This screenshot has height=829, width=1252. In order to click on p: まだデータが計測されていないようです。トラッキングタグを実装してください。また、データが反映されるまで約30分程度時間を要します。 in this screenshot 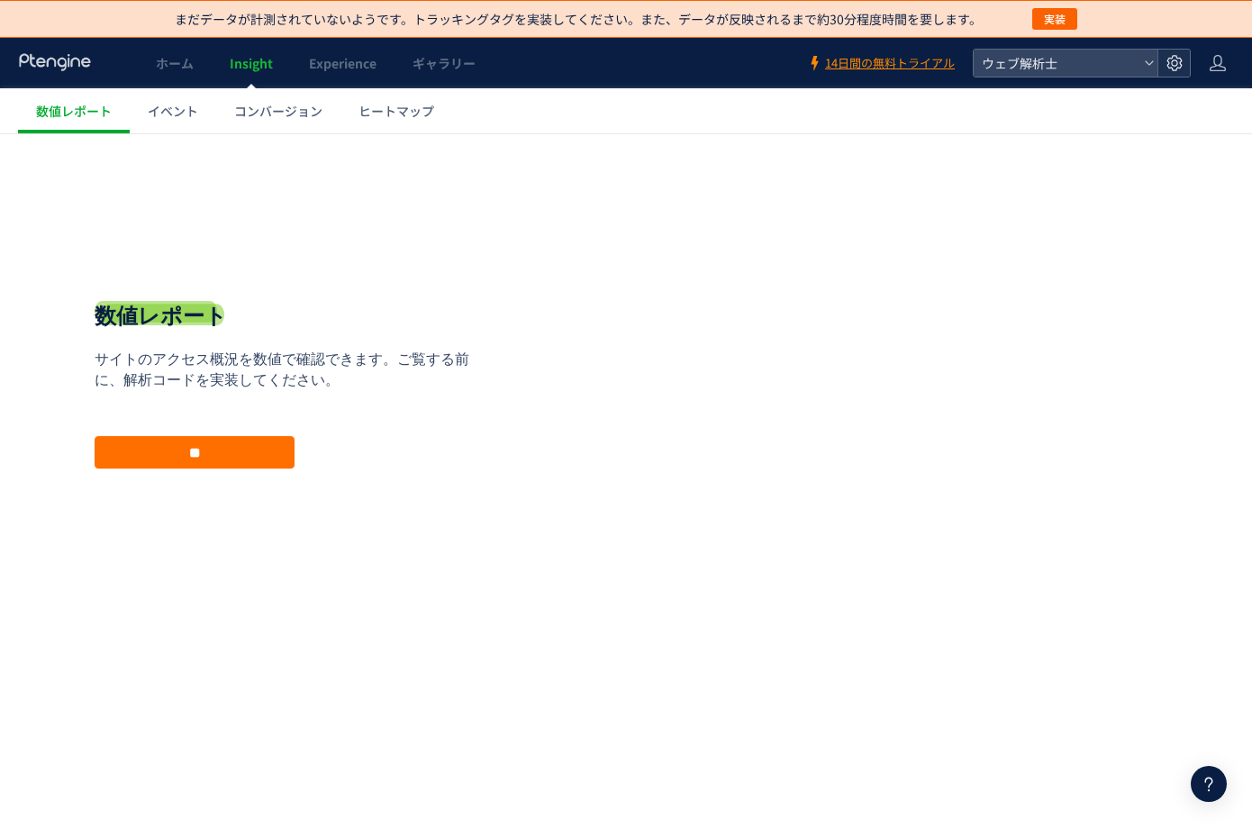, I will do `click(578, 19)`.